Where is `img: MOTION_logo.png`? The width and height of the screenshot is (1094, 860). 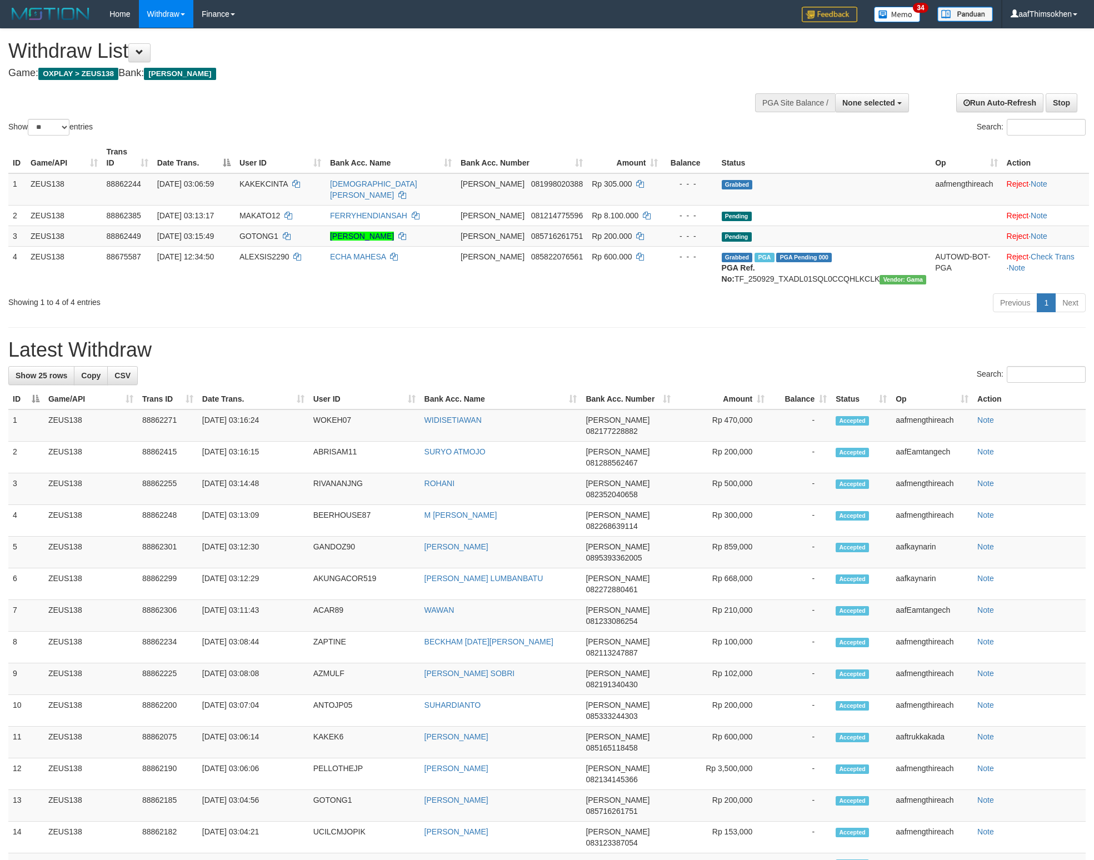
img: MOTION_logo.png is located at coordinates (51, 14).